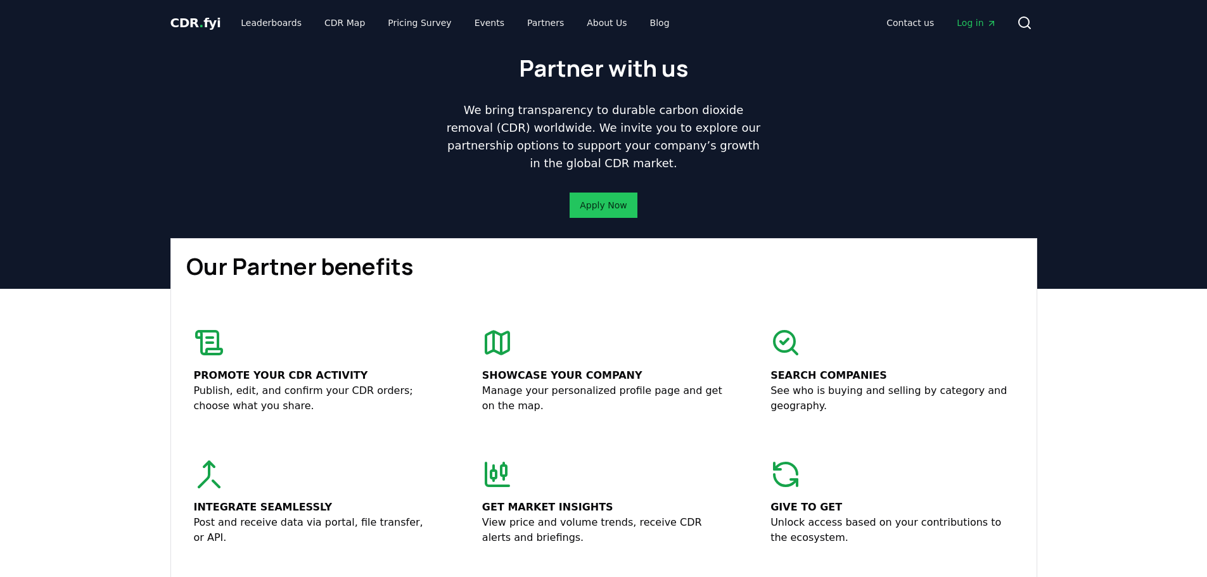 The height and width of the screenshot is (577, 1207). I want to click on a: Contact us, so click(910, 23).